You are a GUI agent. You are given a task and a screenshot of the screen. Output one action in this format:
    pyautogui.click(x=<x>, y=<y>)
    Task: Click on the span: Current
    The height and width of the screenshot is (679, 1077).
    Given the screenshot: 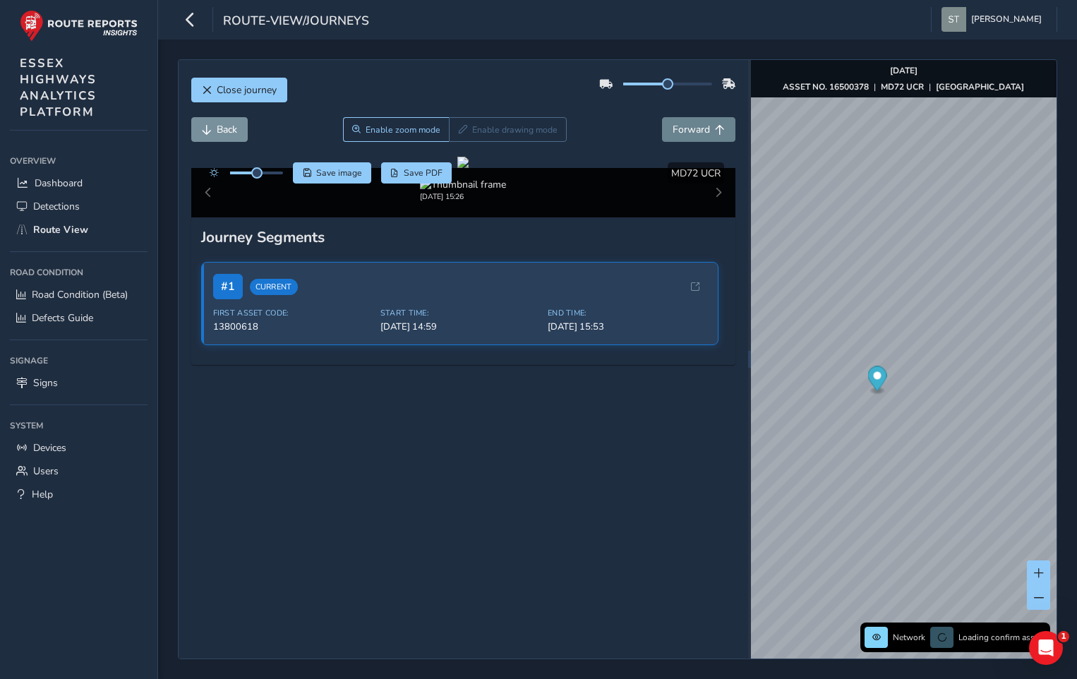 What is the action you would take?
    pyautogui.click(x=274, y=287)
    